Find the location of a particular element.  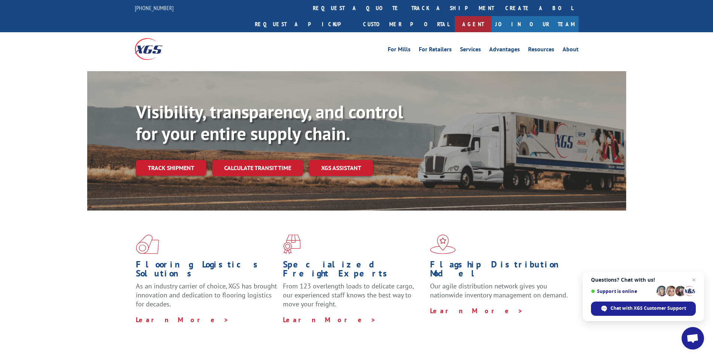

div: Chat with XGS Customer Support is located at coordinates (644, 309).